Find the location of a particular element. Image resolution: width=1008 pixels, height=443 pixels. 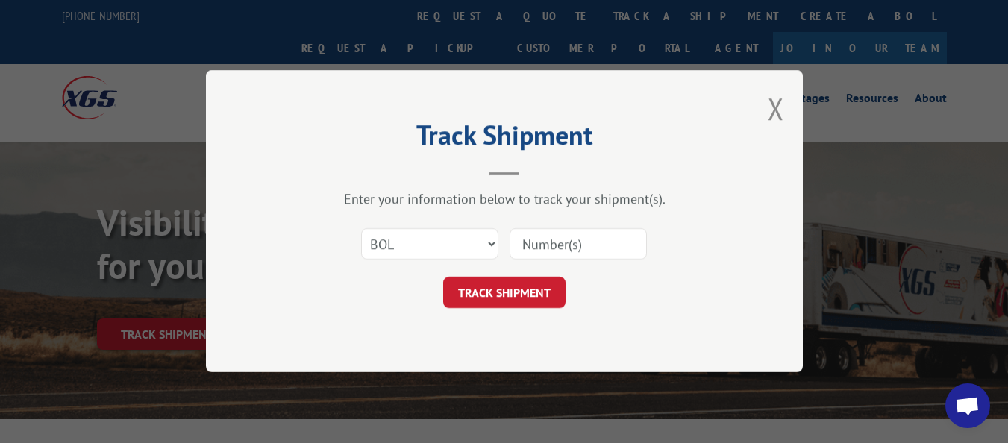

button: TRACK SHIPMENT is located at coordinates (504, 293).